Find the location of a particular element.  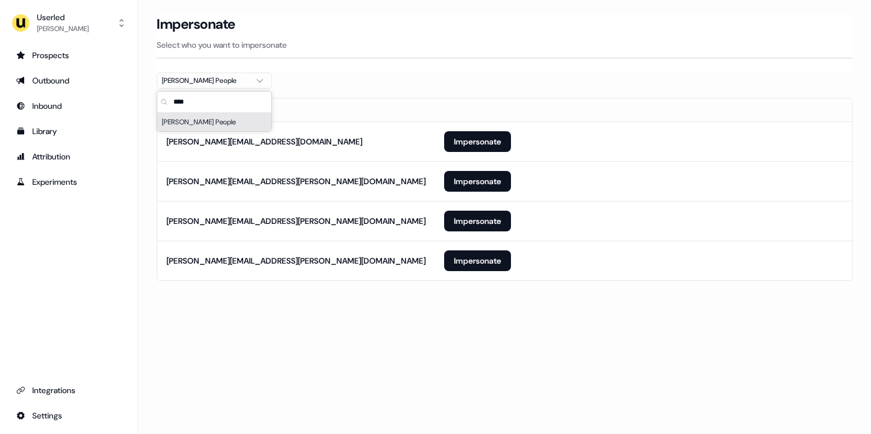

p: Select who you want to impersonate is located at coordinates (504, 45).